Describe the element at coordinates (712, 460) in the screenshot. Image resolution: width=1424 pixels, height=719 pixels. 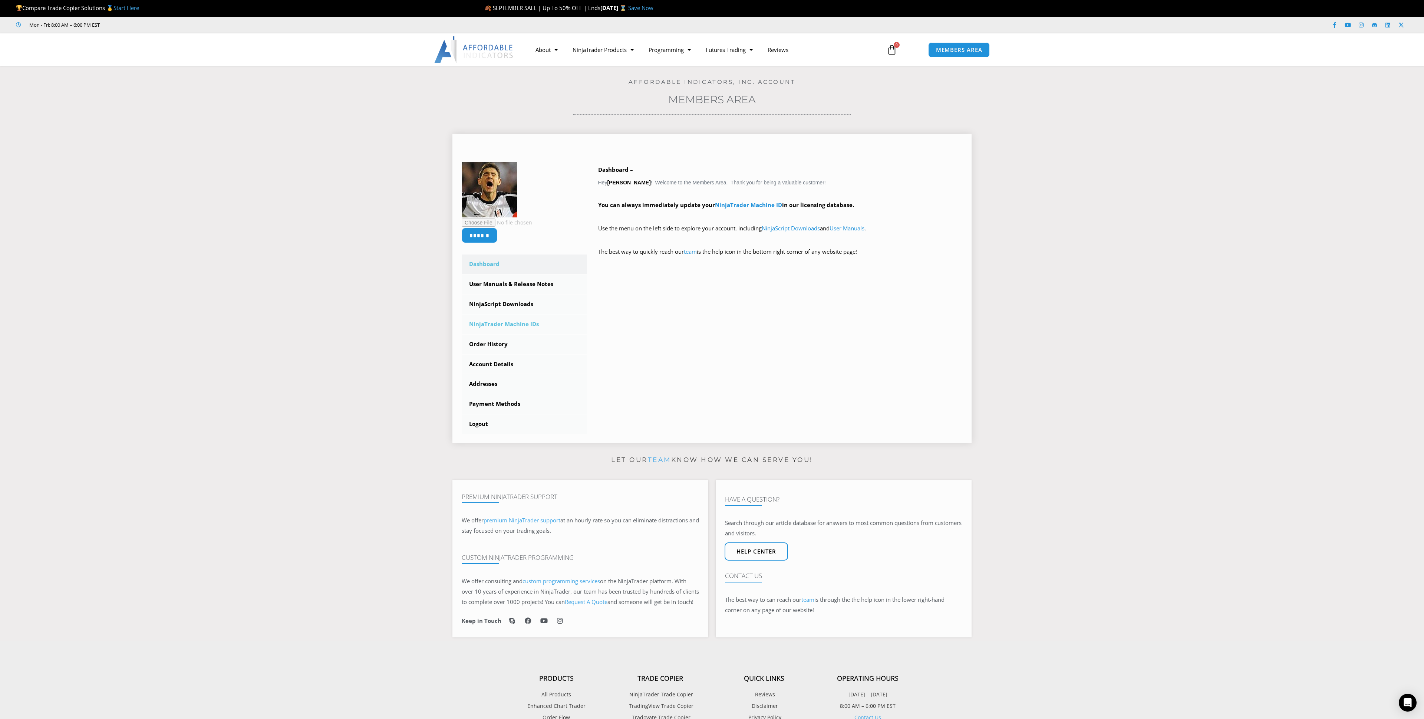
I see `p: Let our know how we can serve you!` at that location.